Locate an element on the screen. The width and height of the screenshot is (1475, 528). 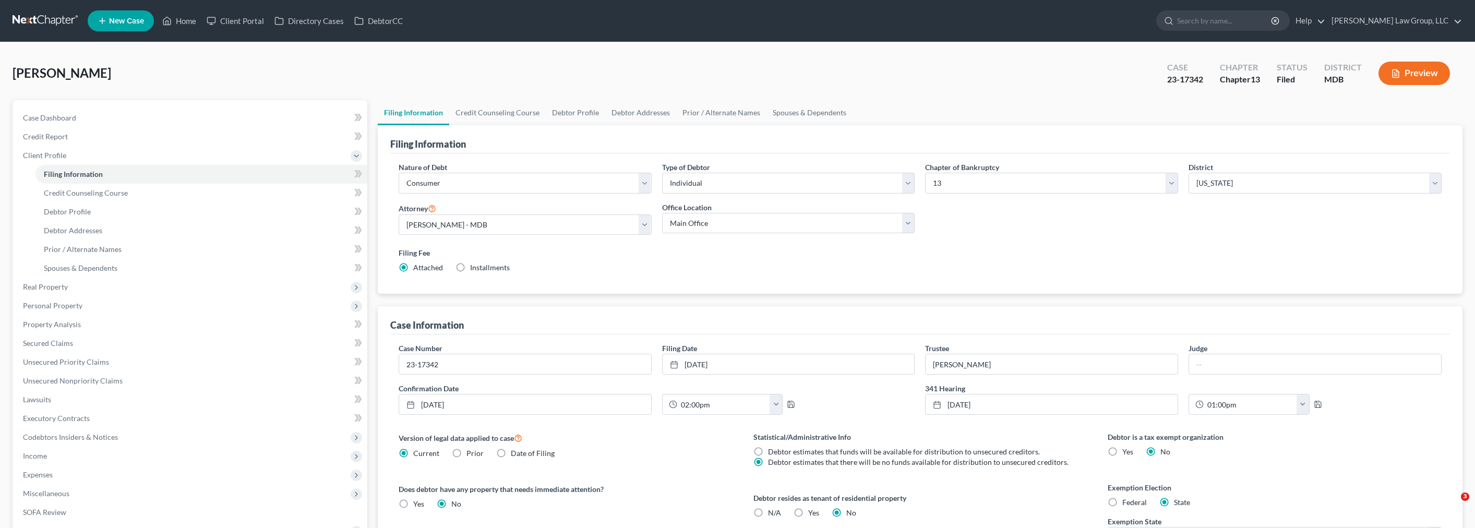
span: Federal is located at coordinates (1134, 502).